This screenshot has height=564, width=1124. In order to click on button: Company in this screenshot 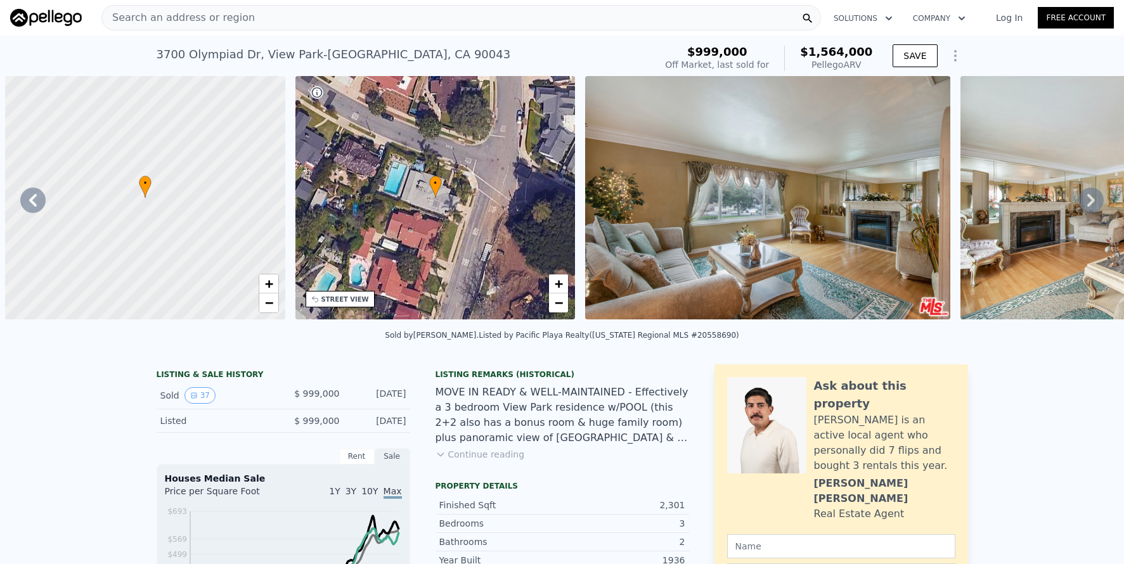, I will do `click(939, 18)`.